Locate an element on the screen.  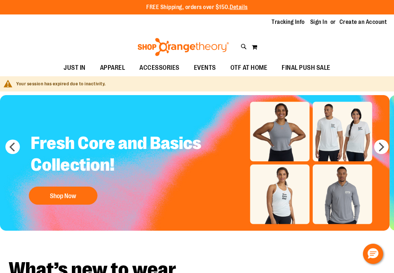
span: ACCESSORIES is located at coordinates (159, 68).